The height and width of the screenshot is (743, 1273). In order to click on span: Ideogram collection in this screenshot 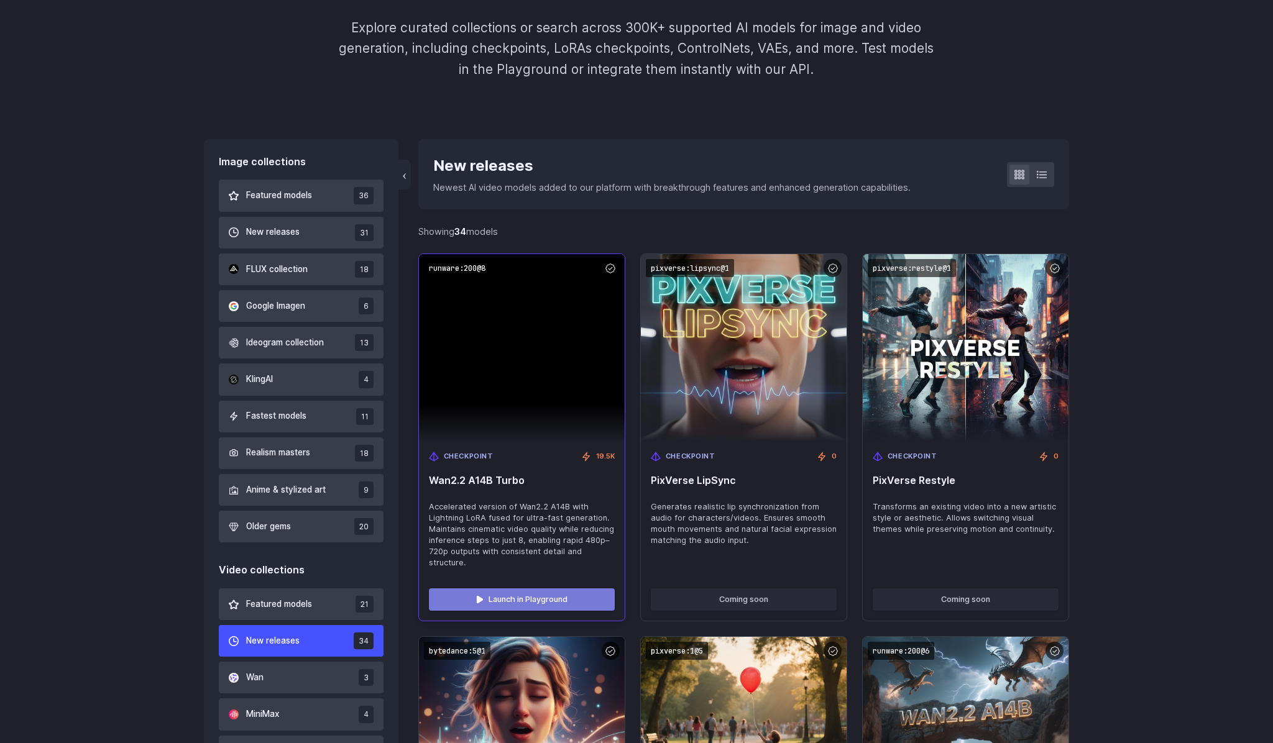, I will do `click(285, 343)`.